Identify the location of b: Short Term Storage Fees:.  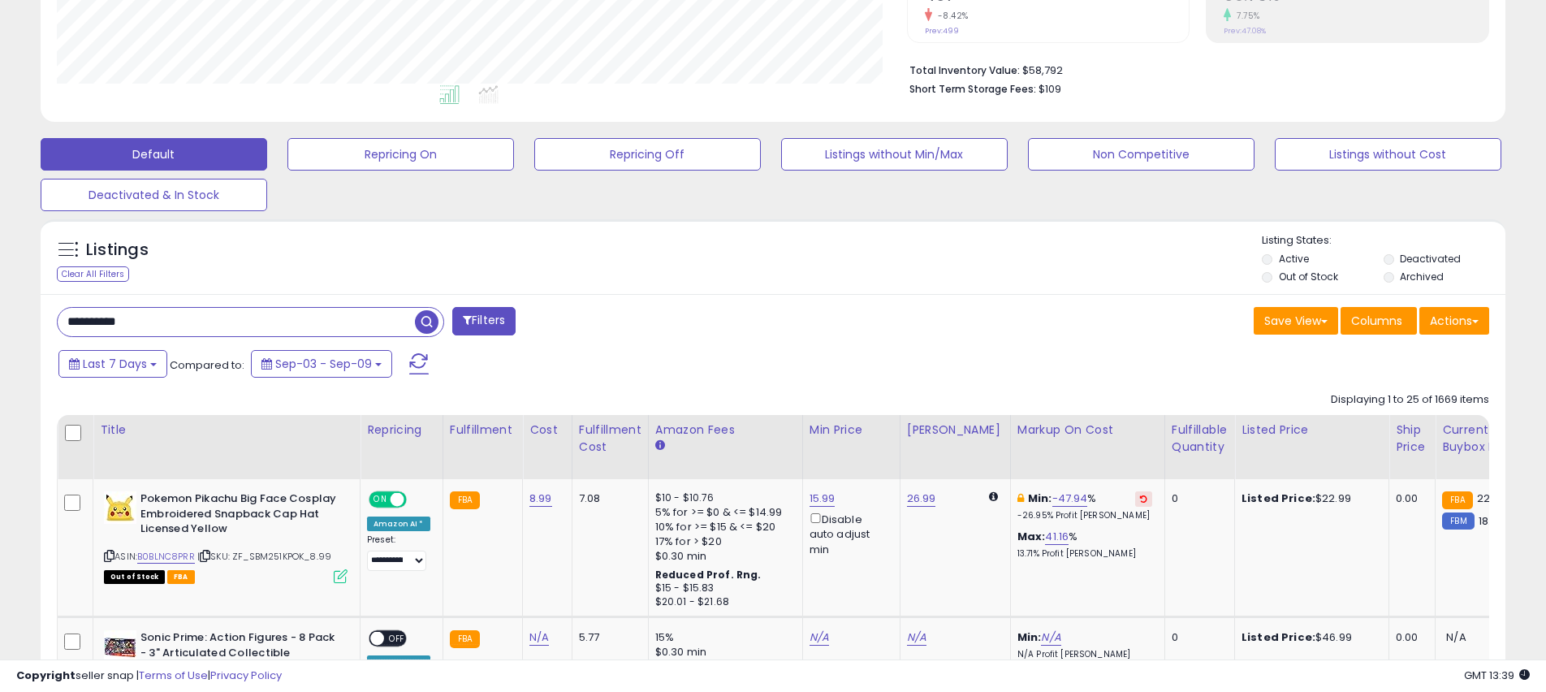
(973, 88).